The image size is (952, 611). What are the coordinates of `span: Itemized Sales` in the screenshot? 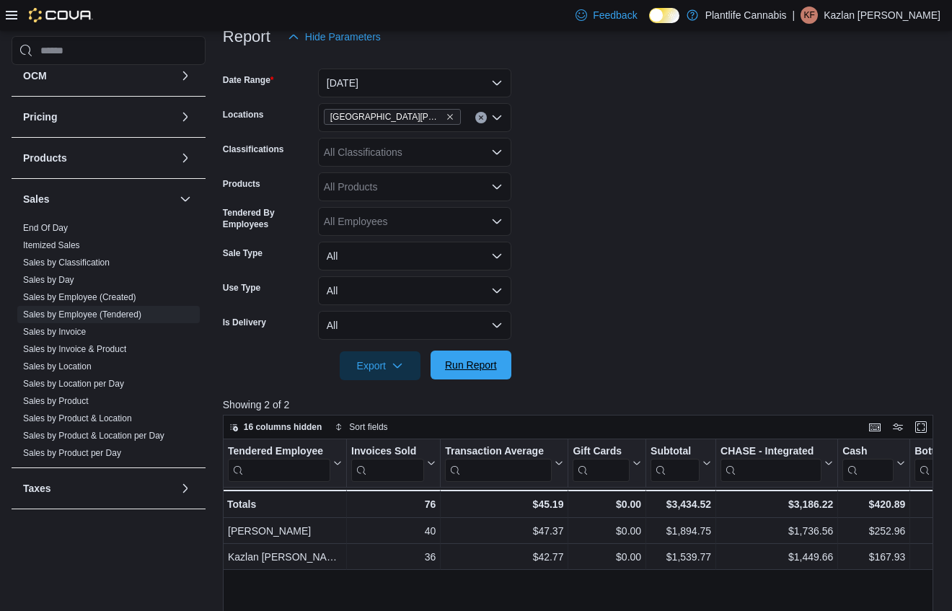 It's located at (51, 245).